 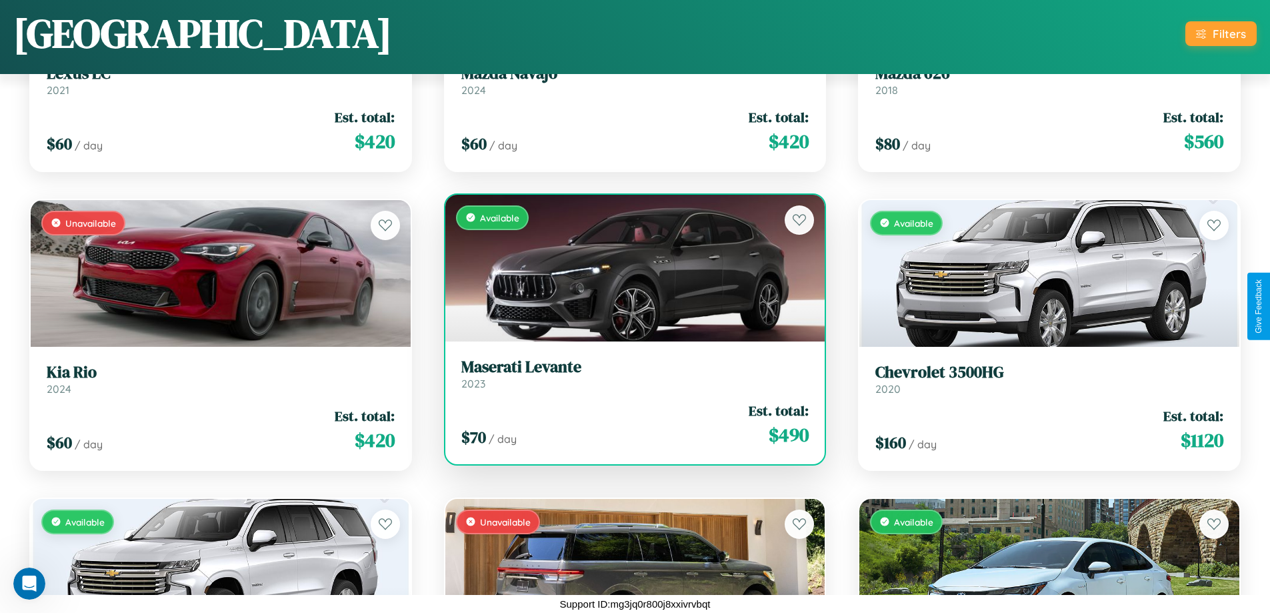 I want to click on span: $ 160, so click(x=890, y=442).